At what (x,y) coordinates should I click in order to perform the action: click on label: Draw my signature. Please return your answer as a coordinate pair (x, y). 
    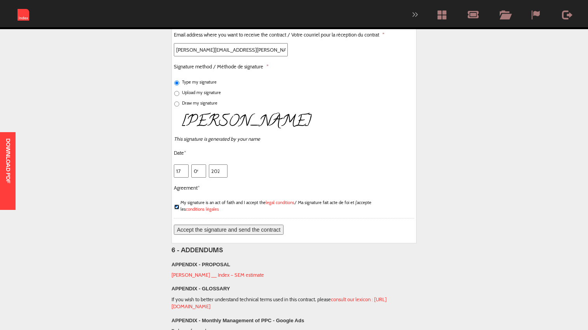
    Looking at the image, I should click on (199, 103).